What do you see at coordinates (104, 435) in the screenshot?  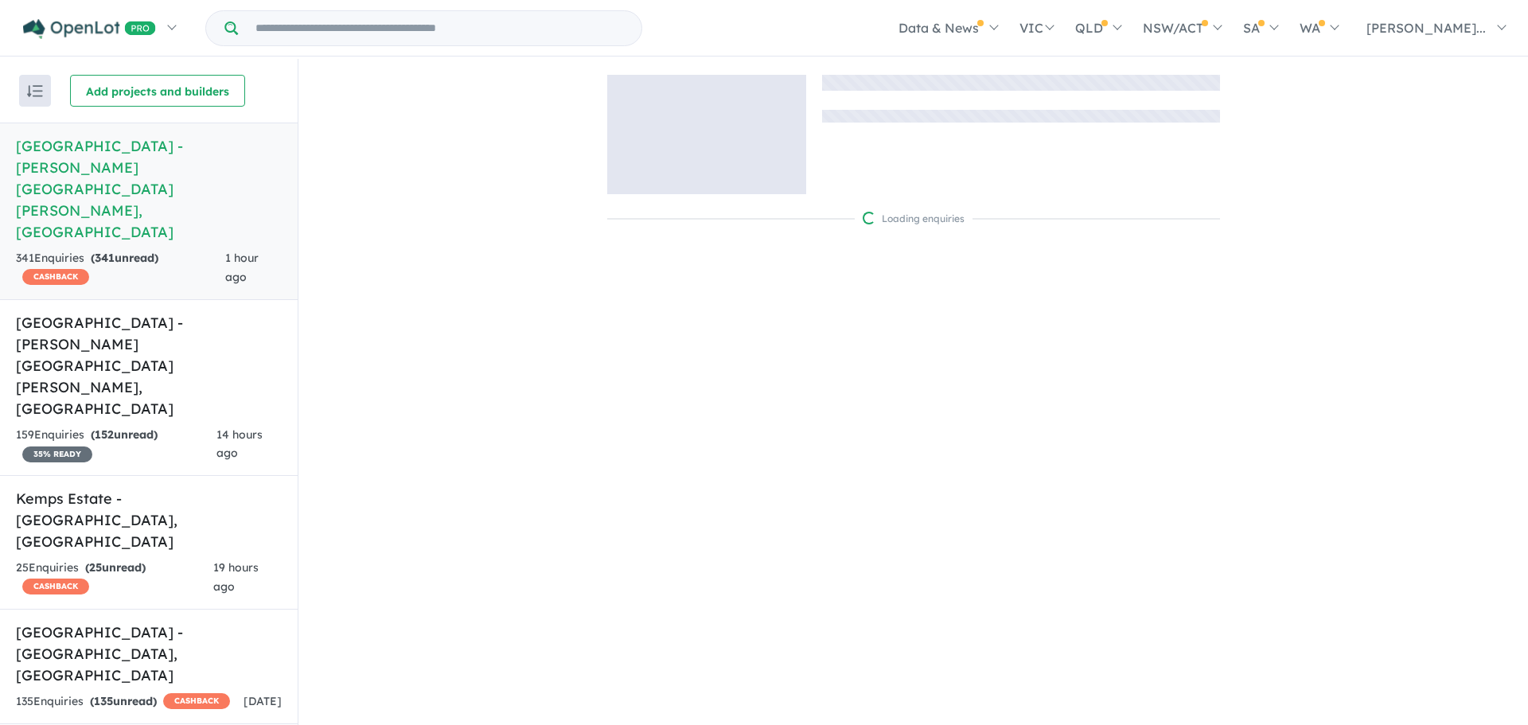 I see `span: 152` at bounding box center [104, 435].